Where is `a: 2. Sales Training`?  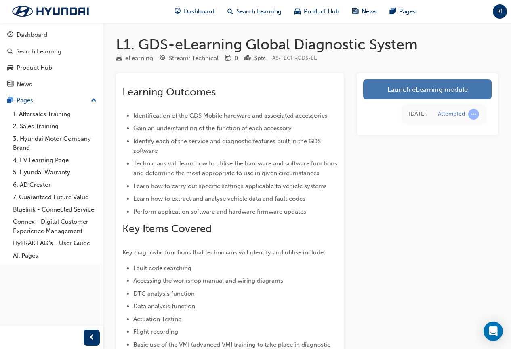 a: 2. Sales Training is located at coordinates (55, 126).